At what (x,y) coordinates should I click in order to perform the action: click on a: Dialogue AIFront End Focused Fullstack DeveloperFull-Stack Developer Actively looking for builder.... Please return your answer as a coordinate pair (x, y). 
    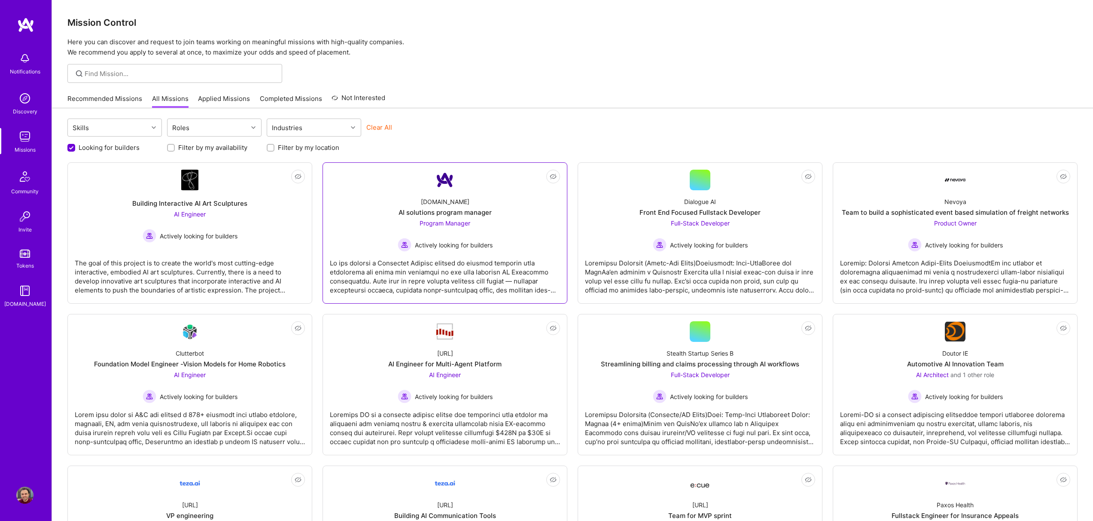
    Looking at the image, I should click on (700, 233).